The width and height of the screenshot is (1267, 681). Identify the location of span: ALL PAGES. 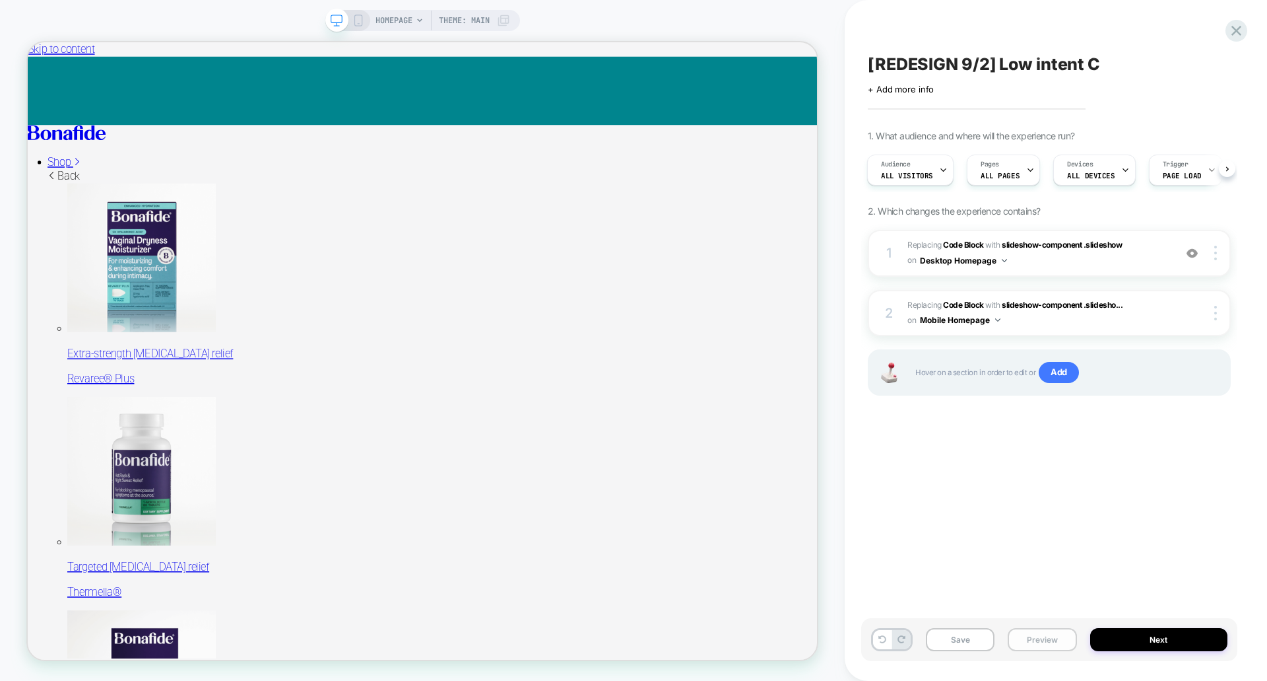
(1000, 176).